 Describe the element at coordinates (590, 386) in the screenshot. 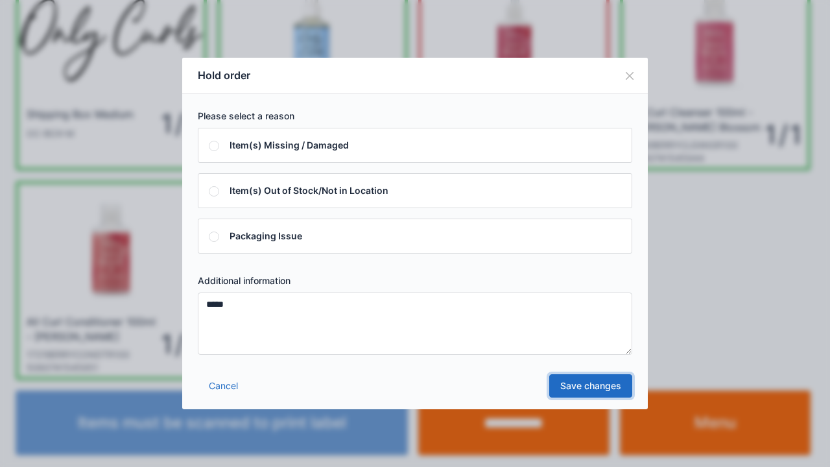

I see `a: Save changes` at that location.